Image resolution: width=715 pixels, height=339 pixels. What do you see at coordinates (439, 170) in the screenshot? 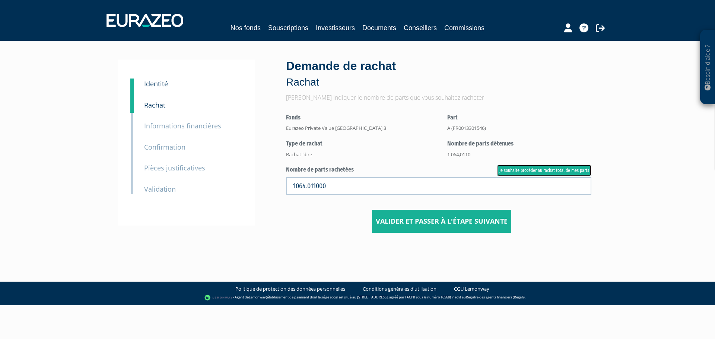
I see `label: Nombre de parts rachetées` at bounding box center [439, 170].